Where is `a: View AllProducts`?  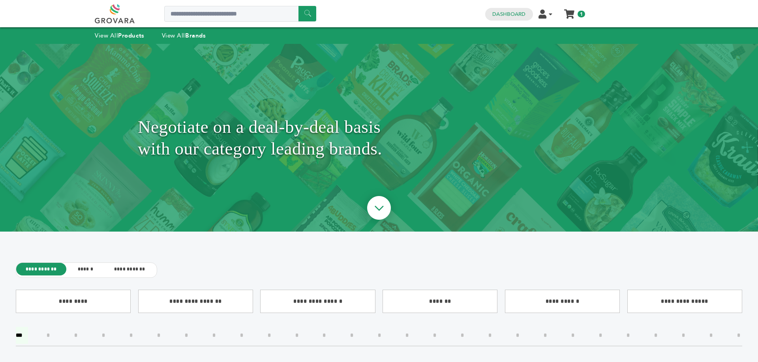
a: View AllProducts is located at coordinates (120, 36).